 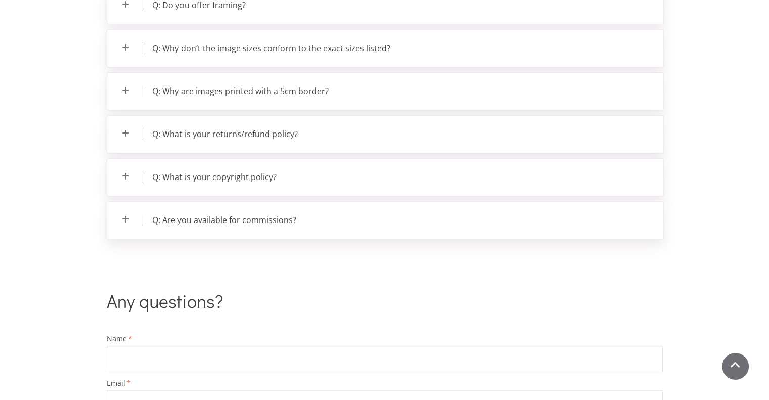 What do you see at coordinates (385, 359) in the screenshot?
I see `input: Name` at bounding box center [385, 359].